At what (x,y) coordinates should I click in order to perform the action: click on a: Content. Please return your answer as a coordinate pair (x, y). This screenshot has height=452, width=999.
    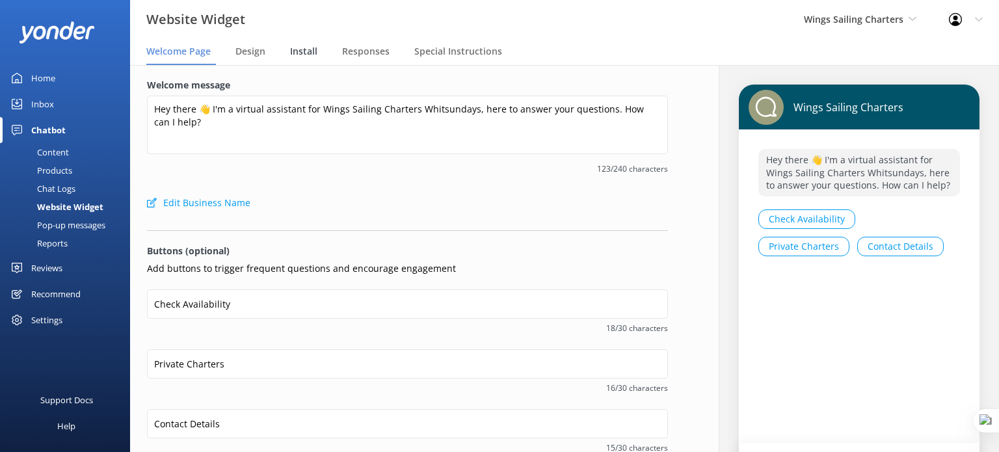
    Looking at the image, I should click on (69, 152).